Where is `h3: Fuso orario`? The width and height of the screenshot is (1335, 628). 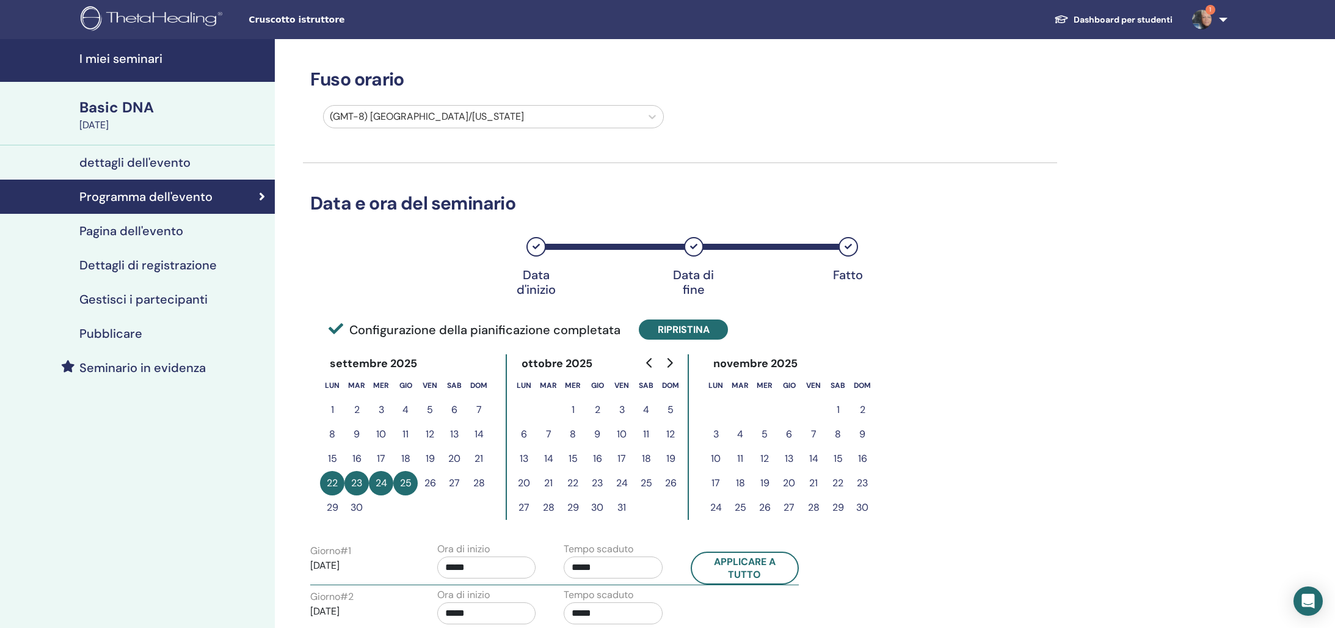
h3: Fuso orario is located at coordinates (680, 79).